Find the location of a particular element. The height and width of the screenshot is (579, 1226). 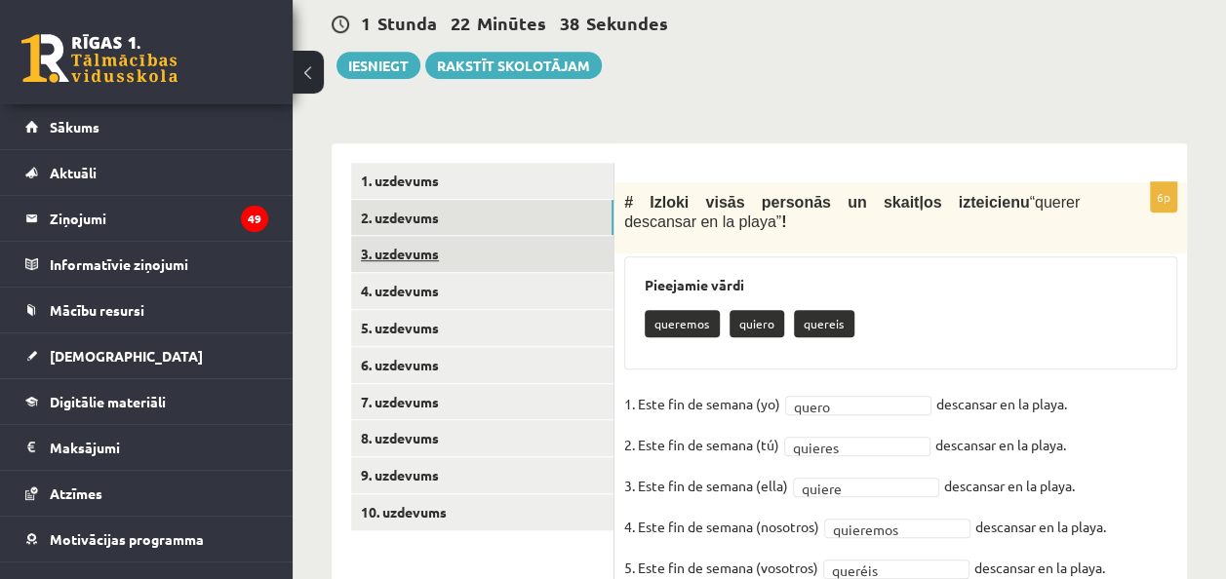

span: quiere is located at coordinates (857, 488).